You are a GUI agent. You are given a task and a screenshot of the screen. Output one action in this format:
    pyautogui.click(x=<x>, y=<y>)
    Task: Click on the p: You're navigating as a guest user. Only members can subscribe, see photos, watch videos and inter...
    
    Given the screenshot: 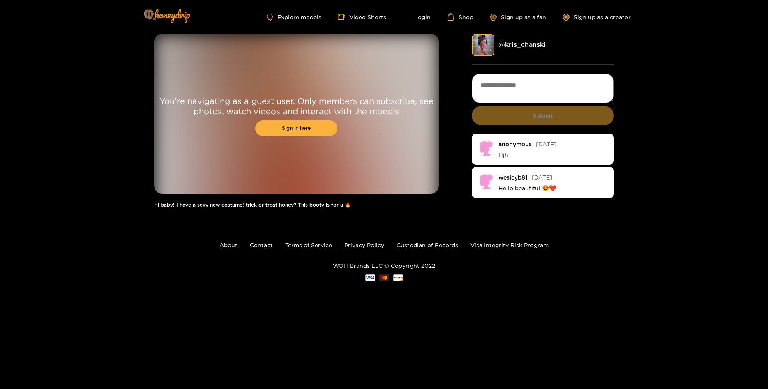 What is the action you would take?
    pyautogui.click(x=296, y=106)
    